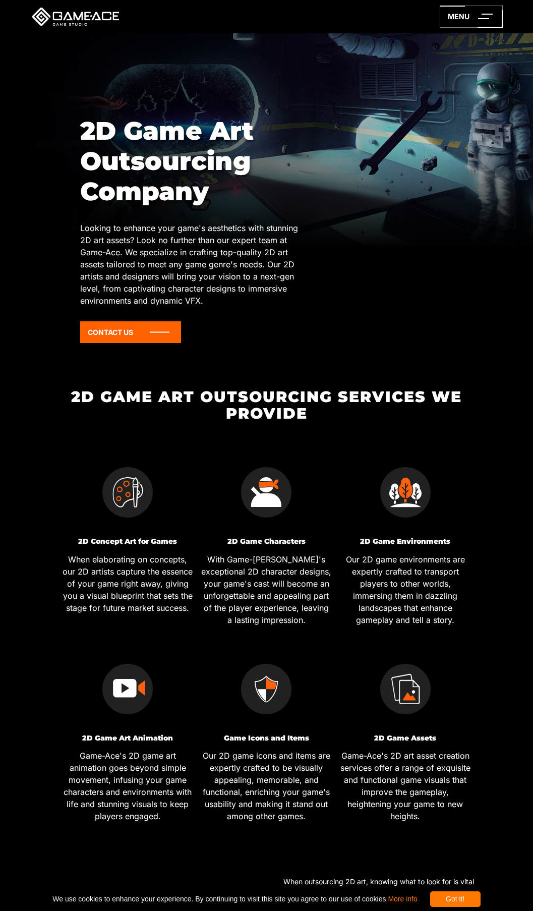  Describe the element at coordinates (131, 332) in the screenshot. I see `a: Contact Us` at that location.